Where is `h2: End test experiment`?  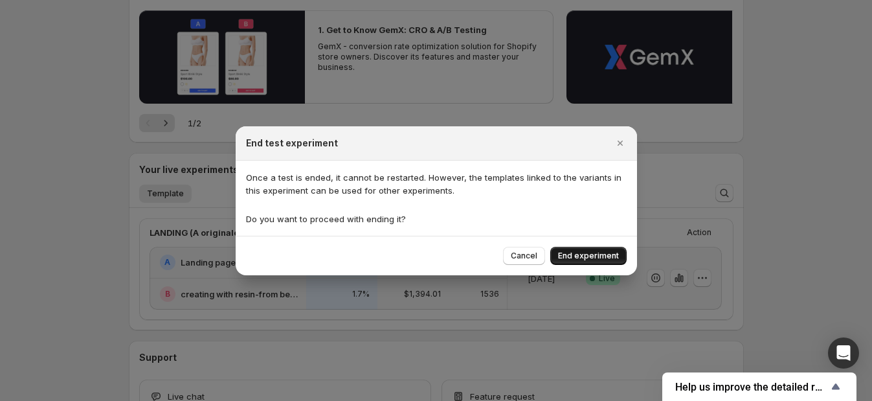
h2: End test experiment is located at coordinates (292, 143).